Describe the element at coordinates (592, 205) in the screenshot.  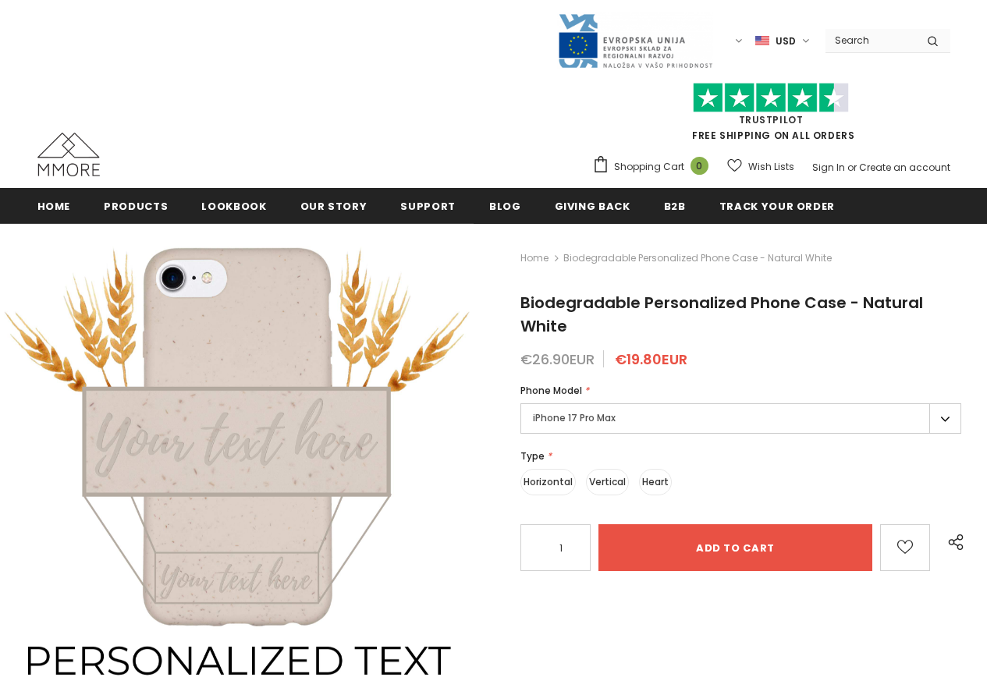
I see `a: Giving back` at that location.